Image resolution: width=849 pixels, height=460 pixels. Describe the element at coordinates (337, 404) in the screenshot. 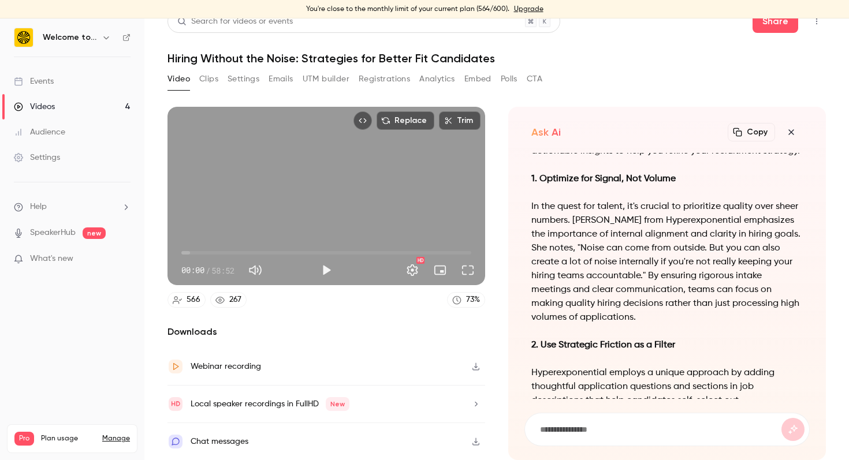

I see `span: New` at that location.